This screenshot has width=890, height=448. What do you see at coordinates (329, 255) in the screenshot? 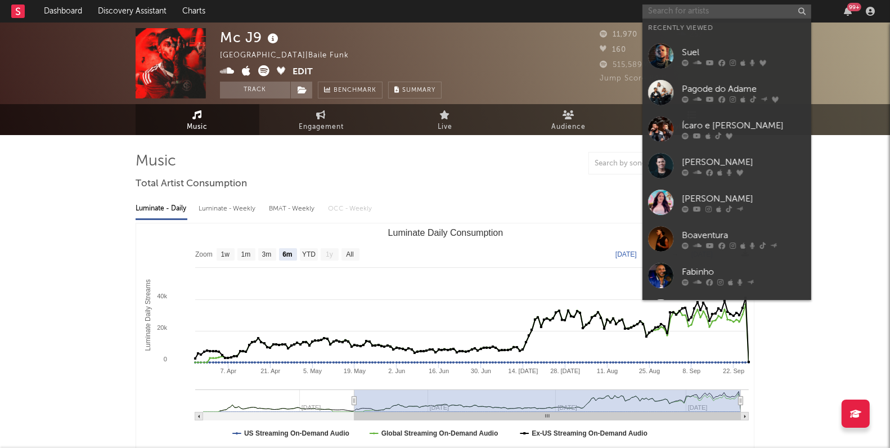
I see `text: 1y` at bounding box center [329, 255].